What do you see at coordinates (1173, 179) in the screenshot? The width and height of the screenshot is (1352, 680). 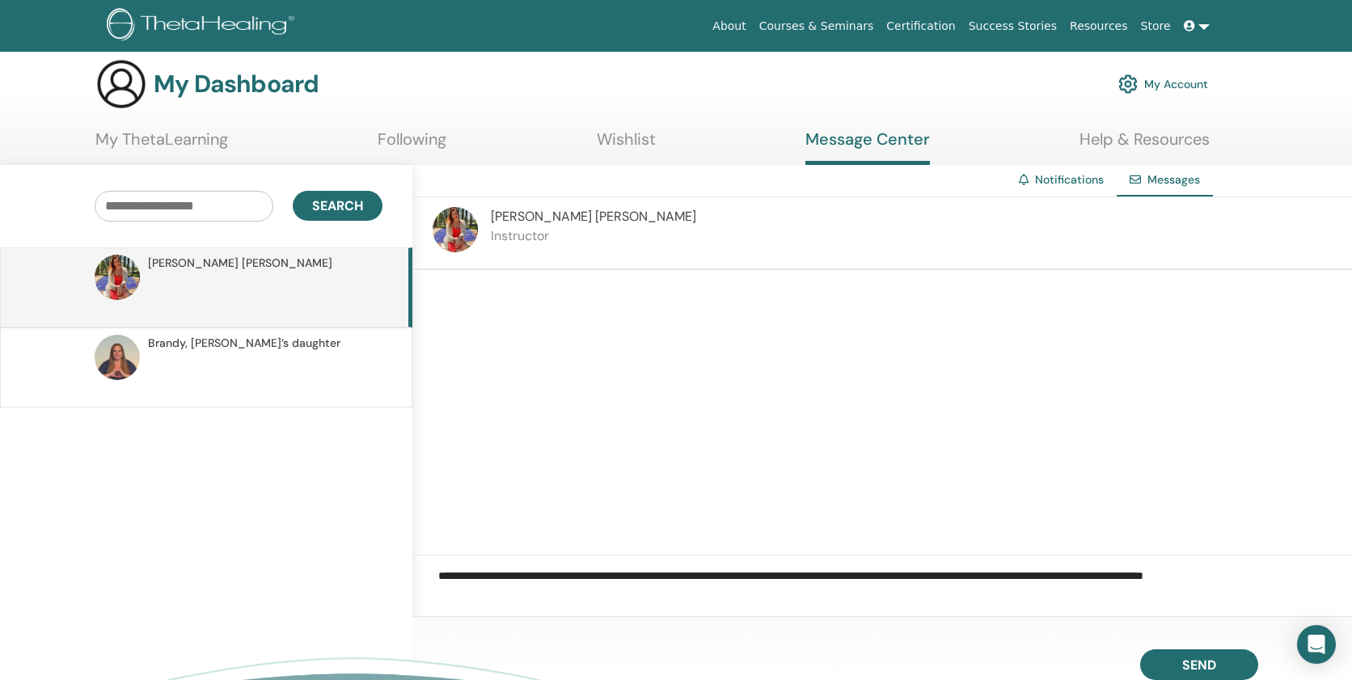 I see `span: Messages` at bounding box center [1173, 179].